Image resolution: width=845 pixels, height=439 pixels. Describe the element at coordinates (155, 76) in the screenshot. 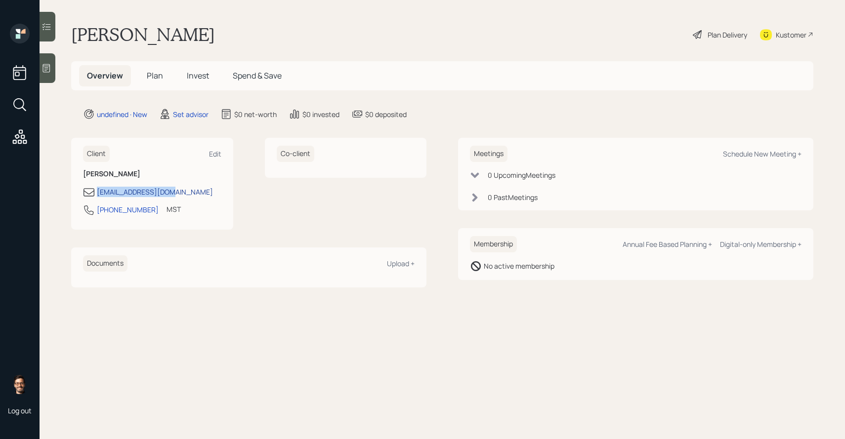

I see `span: Plan` at that location.